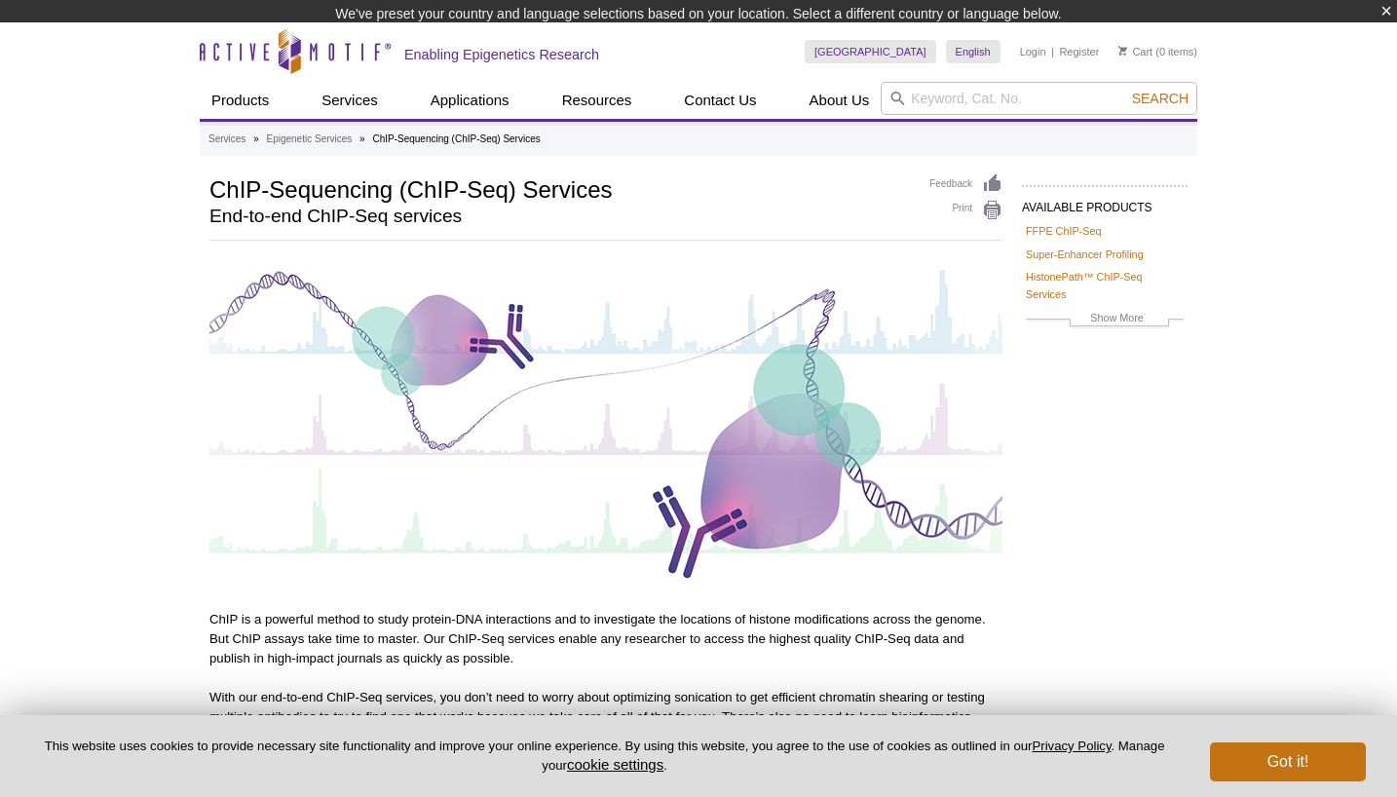  Describe the element at coordinates (1071, 745) in the screenshot. I see `a: Privacy Policy` at that location.